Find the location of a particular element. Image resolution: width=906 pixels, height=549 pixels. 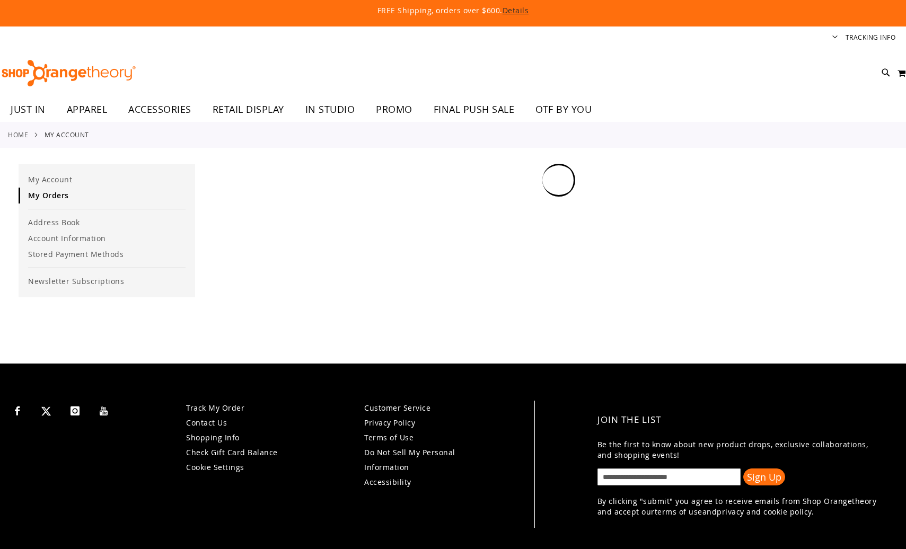

a: Address Book is located at coordinates (106, 223).